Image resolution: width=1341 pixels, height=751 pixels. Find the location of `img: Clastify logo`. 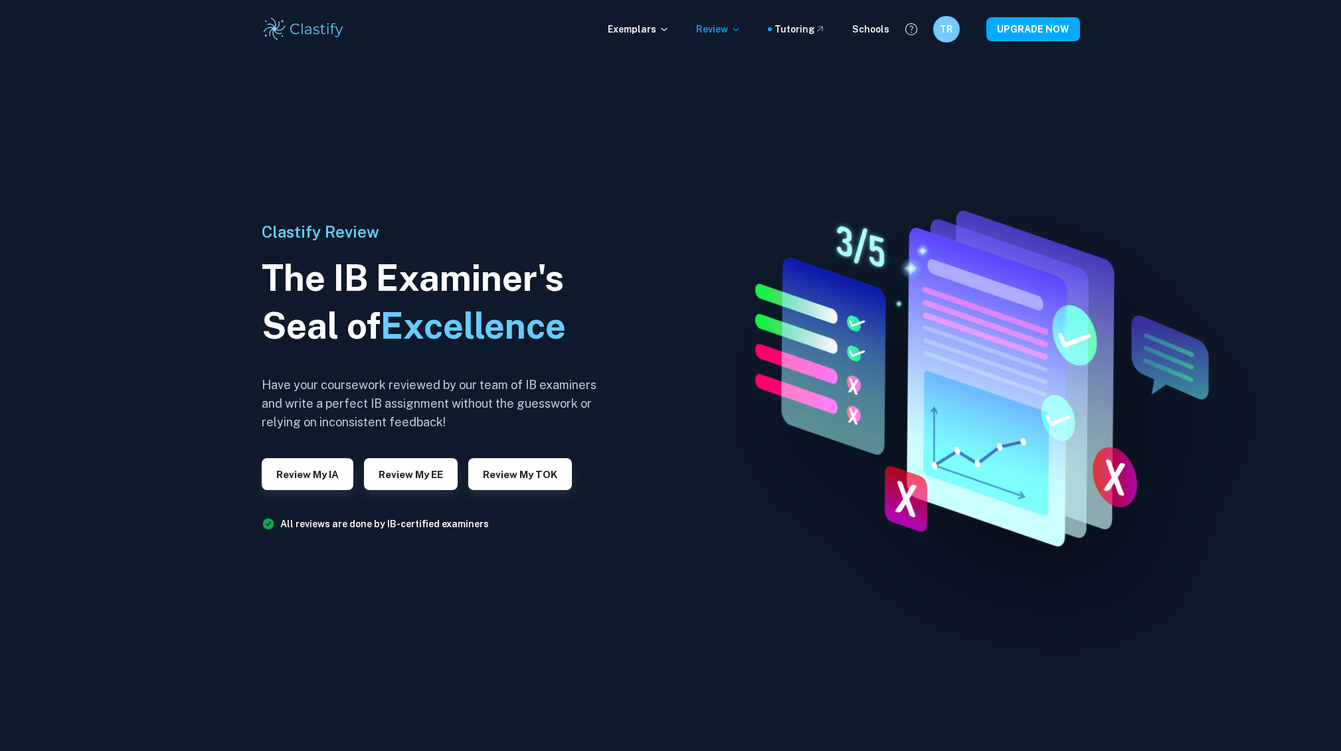

img: Clastify logo is located at coordinates (303, 29).